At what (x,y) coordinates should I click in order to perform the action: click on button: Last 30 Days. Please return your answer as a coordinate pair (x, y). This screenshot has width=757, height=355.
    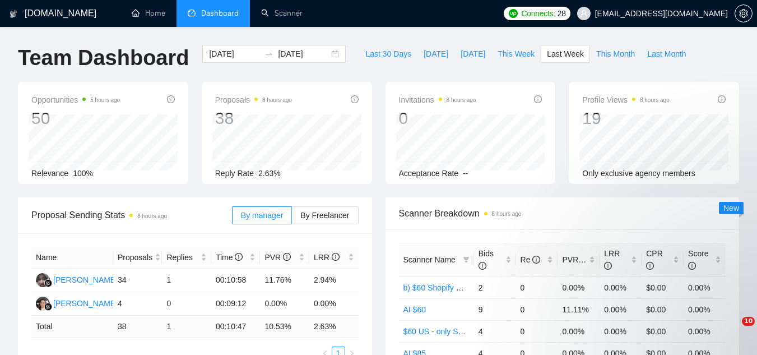
    Looking at the image, I should click on (389, 54).